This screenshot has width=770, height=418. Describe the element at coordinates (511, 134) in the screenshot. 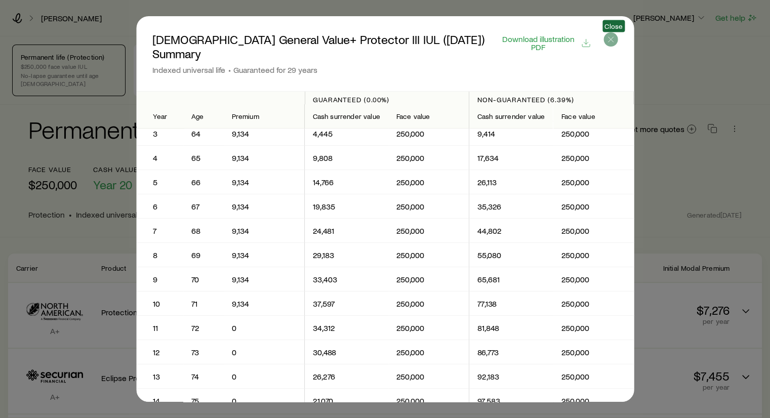

I see `p: 9,414` at that location.